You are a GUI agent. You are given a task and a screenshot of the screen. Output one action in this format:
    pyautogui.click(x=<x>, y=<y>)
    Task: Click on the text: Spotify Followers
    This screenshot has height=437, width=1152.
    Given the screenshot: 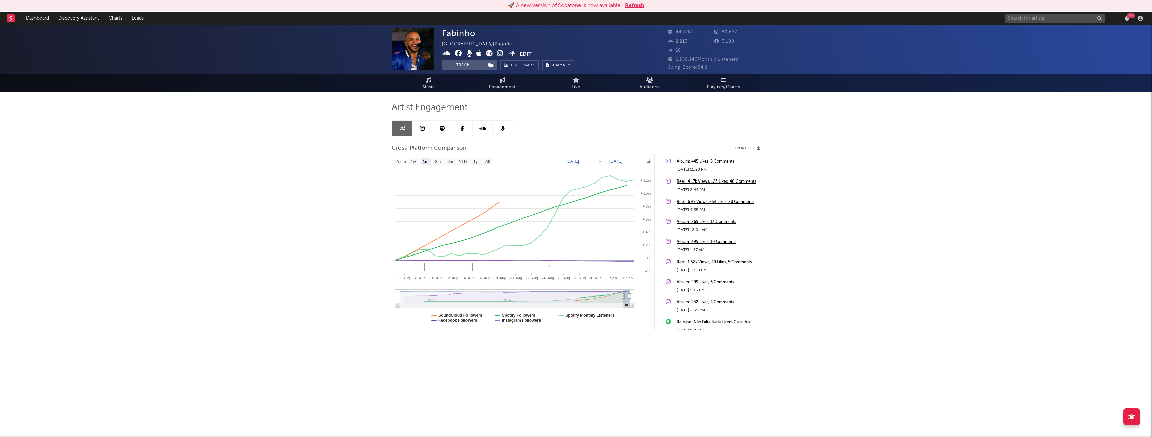 What is the action you would take?
    pyautogui.click(x=519, y=315)
    